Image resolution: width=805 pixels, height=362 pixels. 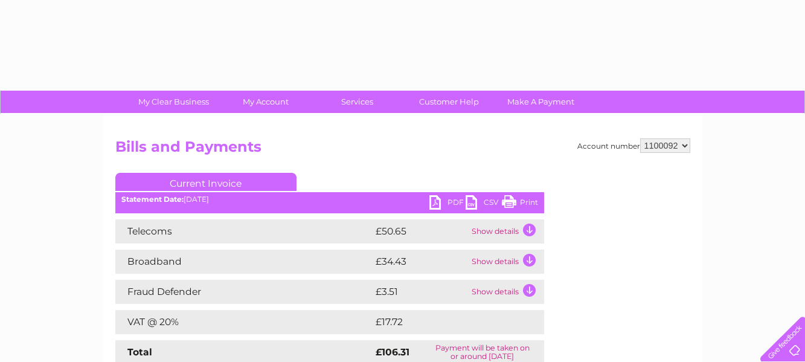 I want to click on td: £50.65, so click(x=420, y=231).